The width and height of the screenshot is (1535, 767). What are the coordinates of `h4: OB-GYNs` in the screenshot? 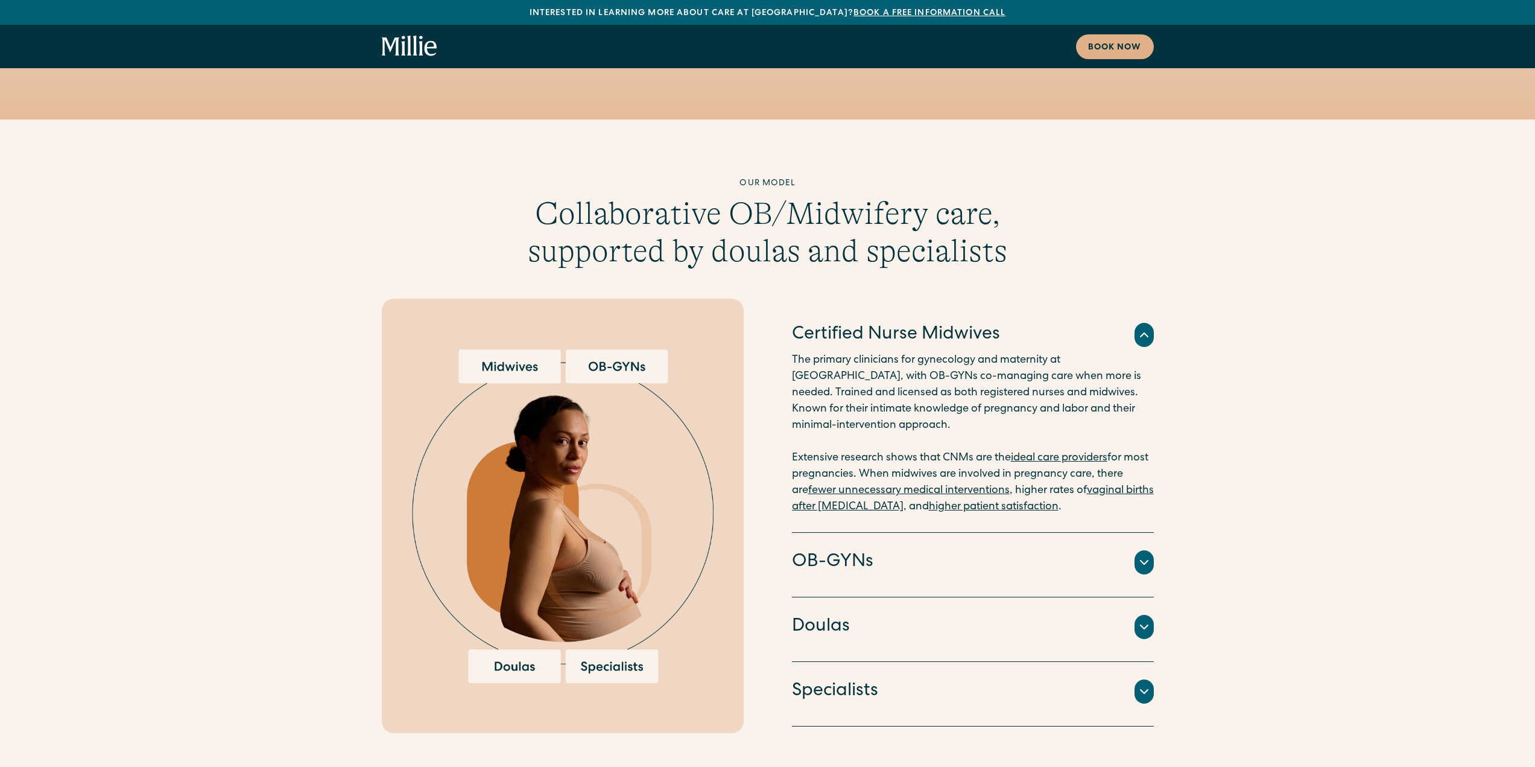 It's located at (832, 562).